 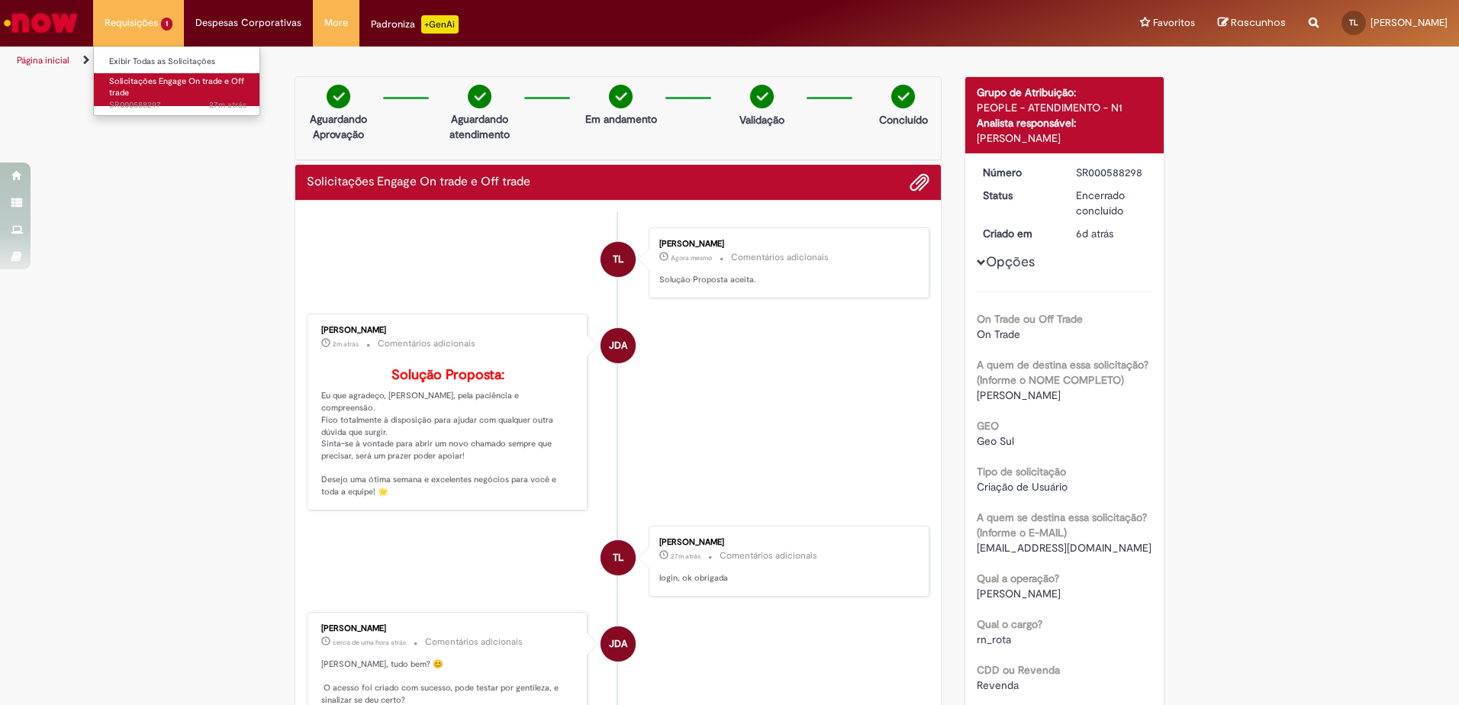 What do you see at coordinates (987, 426) in the screenshot?
I see `b: GEO` at bounding box center [987, 426].